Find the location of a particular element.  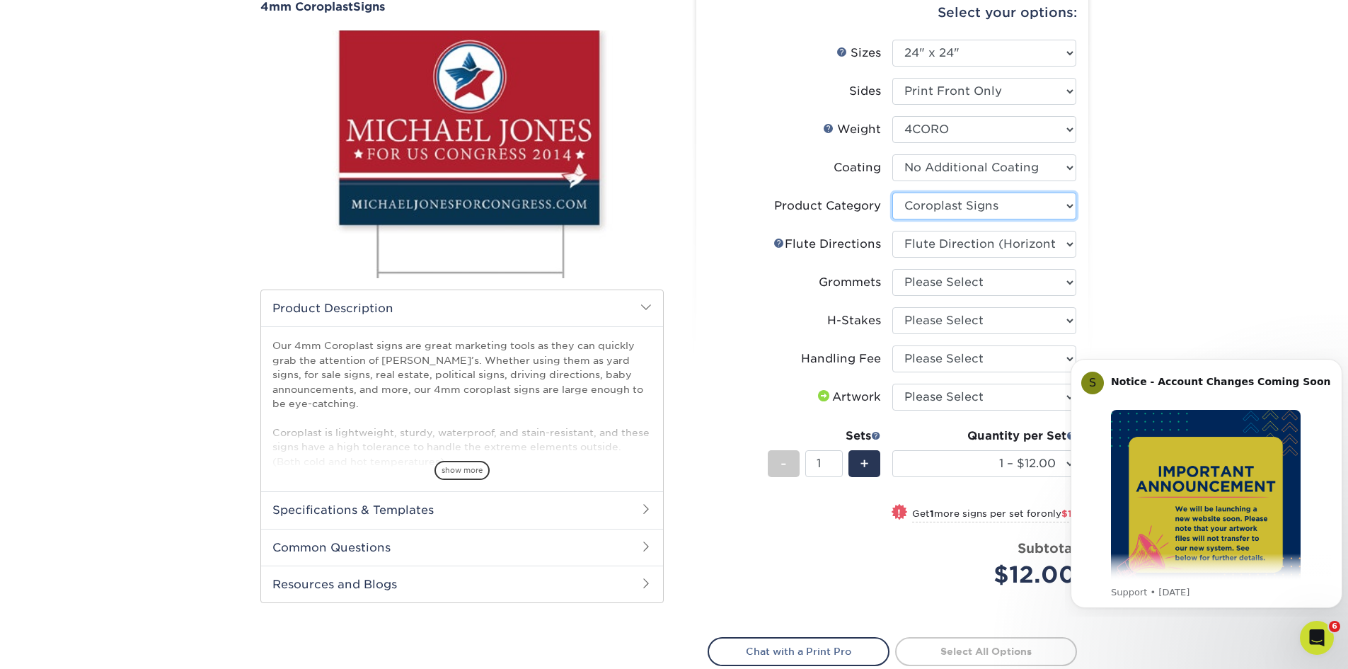

img: 4mm Coroplast 01 is located at coordinates (462, 154).